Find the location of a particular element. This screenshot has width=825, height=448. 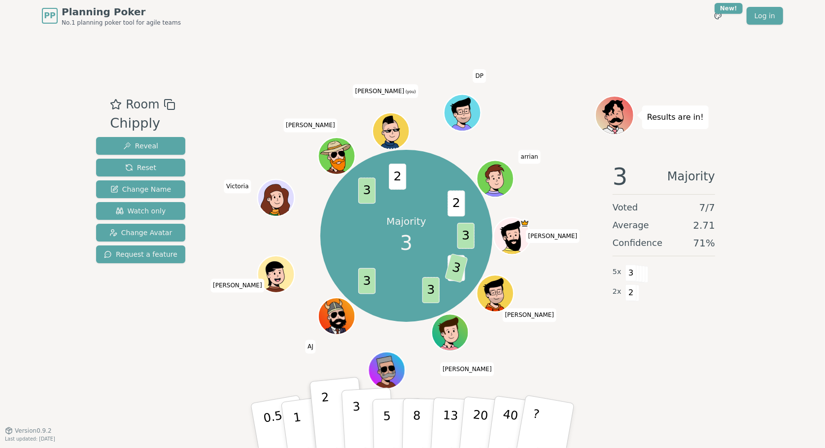

span: Majority is located at coordinates (691, 177).